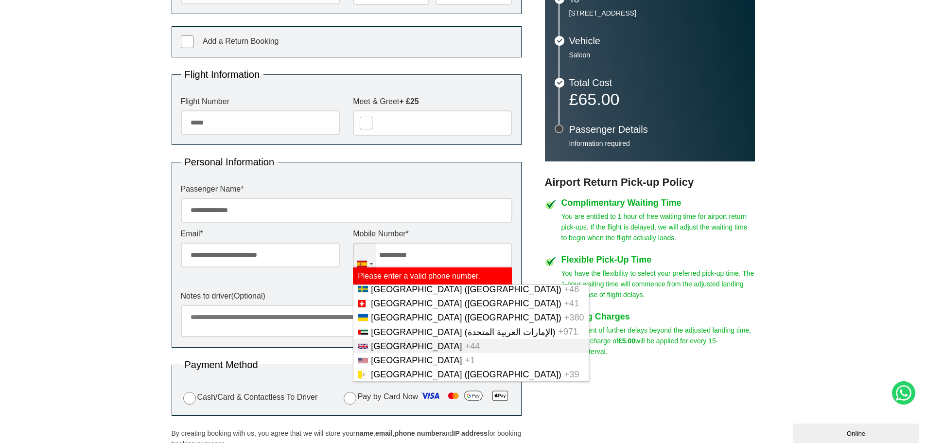 This screenshot has height=443, width=926. What do you see at coordinates (409, 101) in the screenshot?
I see `strong: + £25` at bounding box center [409, 101].